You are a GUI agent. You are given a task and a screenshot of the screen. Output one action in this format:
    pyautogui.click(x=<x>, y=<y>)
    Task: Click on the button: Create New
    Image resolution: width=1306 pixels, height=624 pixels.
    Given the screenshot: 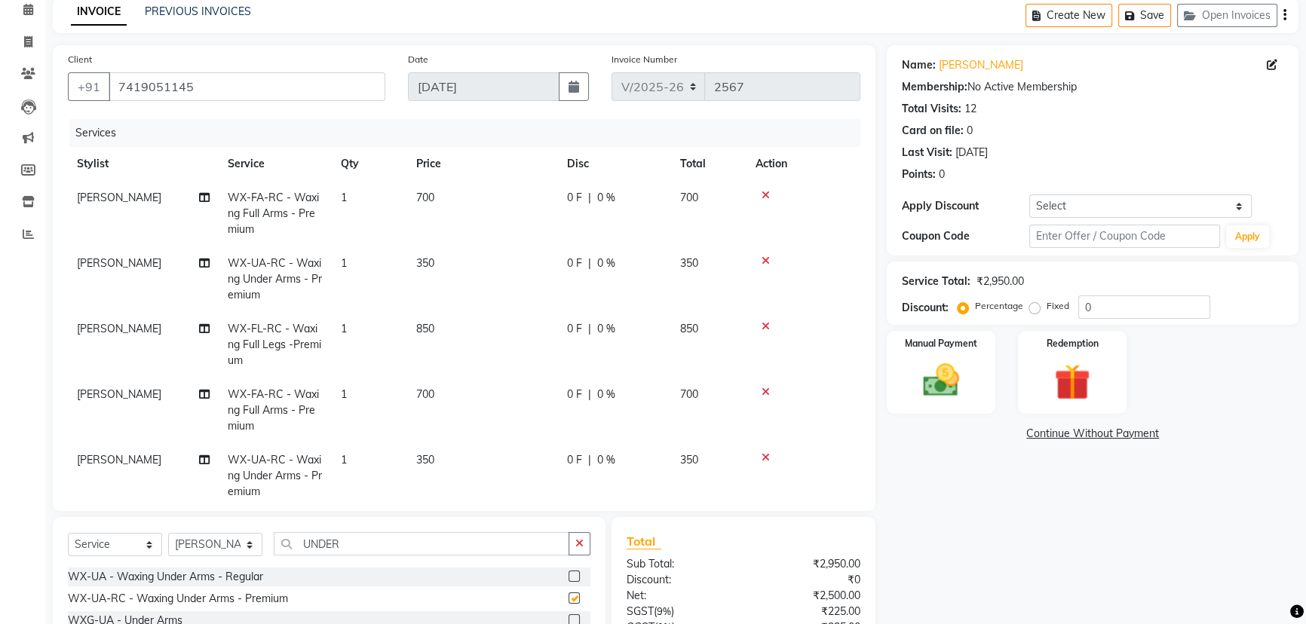 What is the action you would take?
    pyautogui.click(x=1069, y=15)
    